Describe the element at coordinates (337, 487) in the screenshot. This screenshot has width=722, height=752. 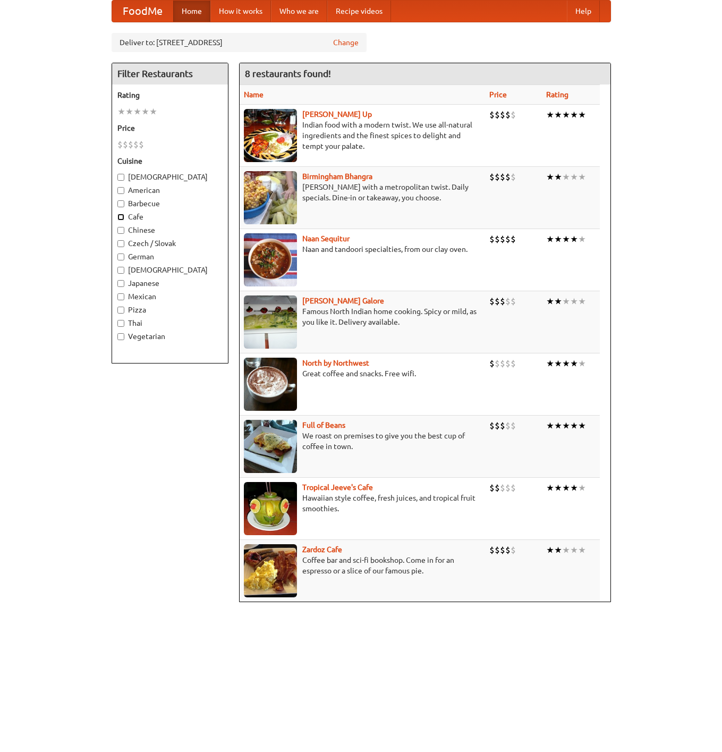
I see `b: Tropical Jeeve's Cafe` at that location.